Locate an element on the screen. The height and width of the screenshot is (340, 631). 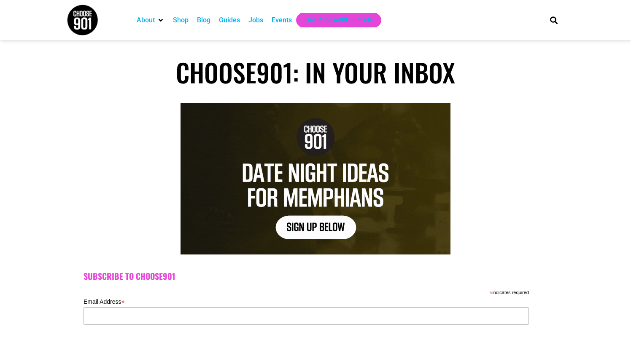
h2: Subscribe to Choose901 is located at coordinates (315, 277).